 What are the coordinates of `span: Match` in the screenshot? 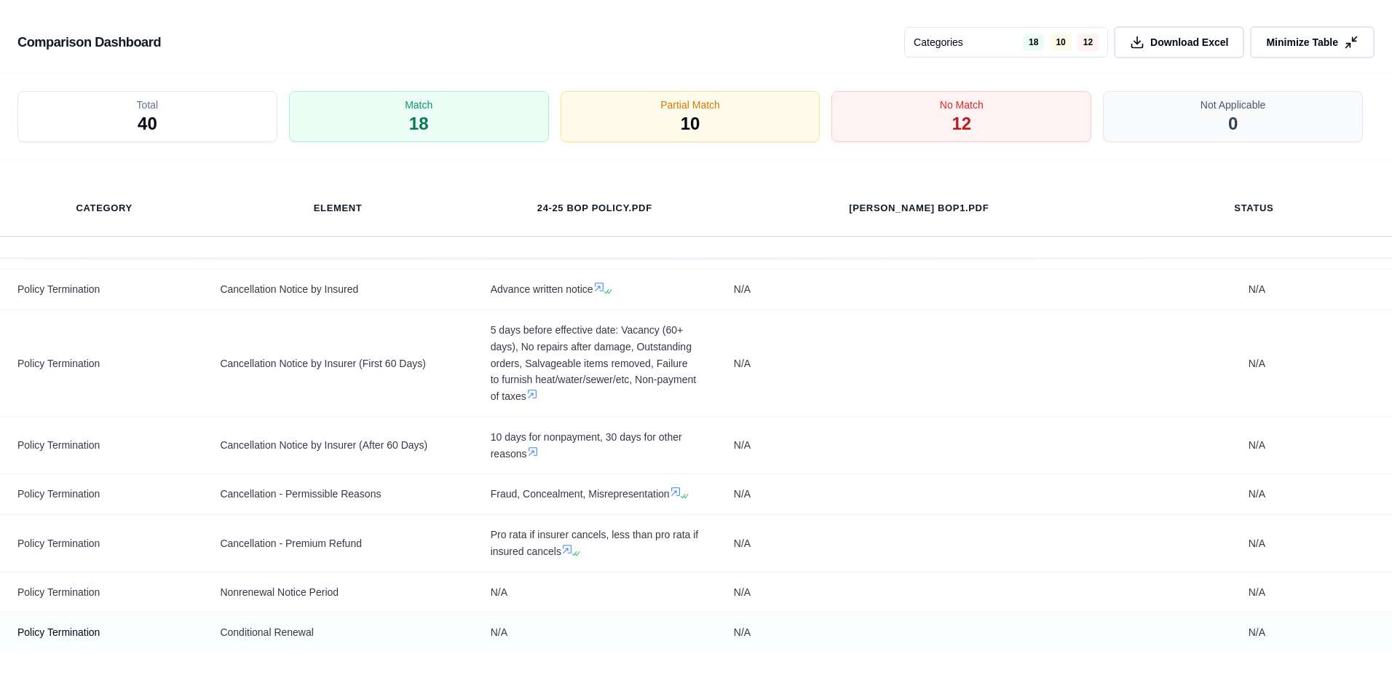 It's located at (419, 105).